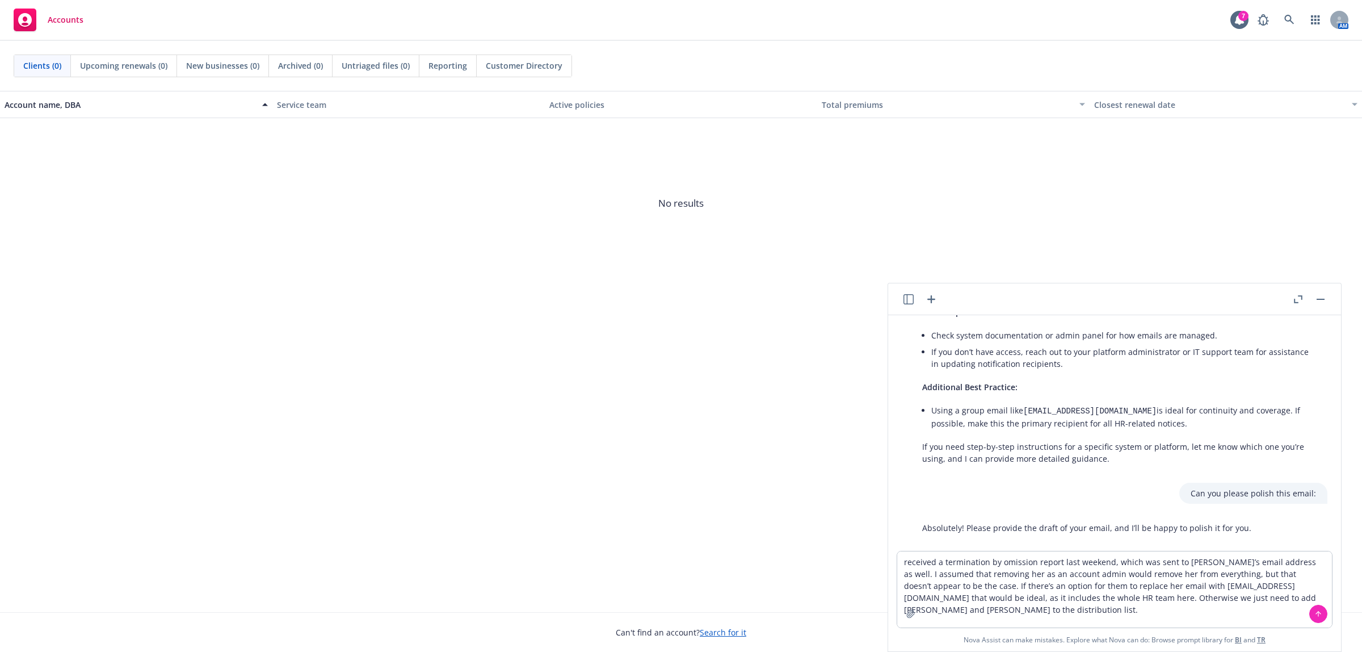 The width and height of the screenshot is (1362, 652). What do you see at coordinates (1238, 639) in the screenshot?
I see `a: BI` at bounding box center [1238, 639].